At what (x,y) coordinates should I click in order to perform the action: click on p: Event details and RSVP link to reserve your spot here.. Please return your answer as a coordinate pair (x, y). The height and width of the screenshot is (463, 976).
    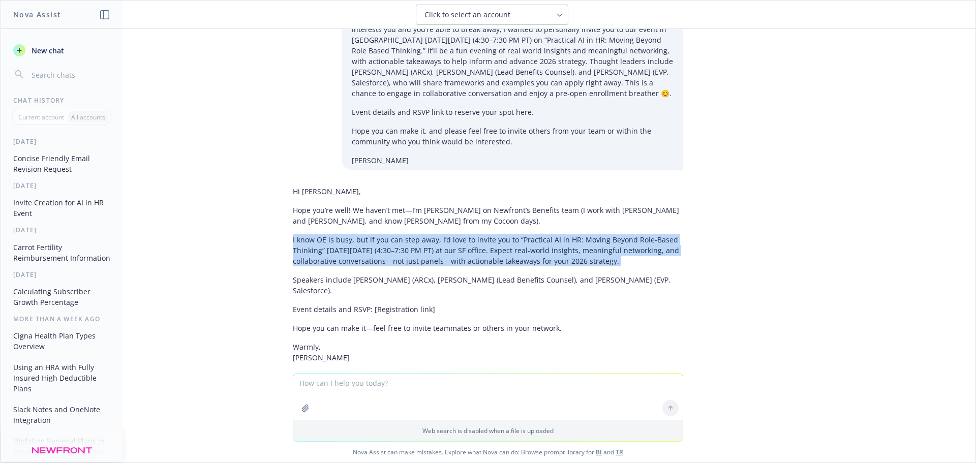
    Looking at the image, I should click on (512, 112).